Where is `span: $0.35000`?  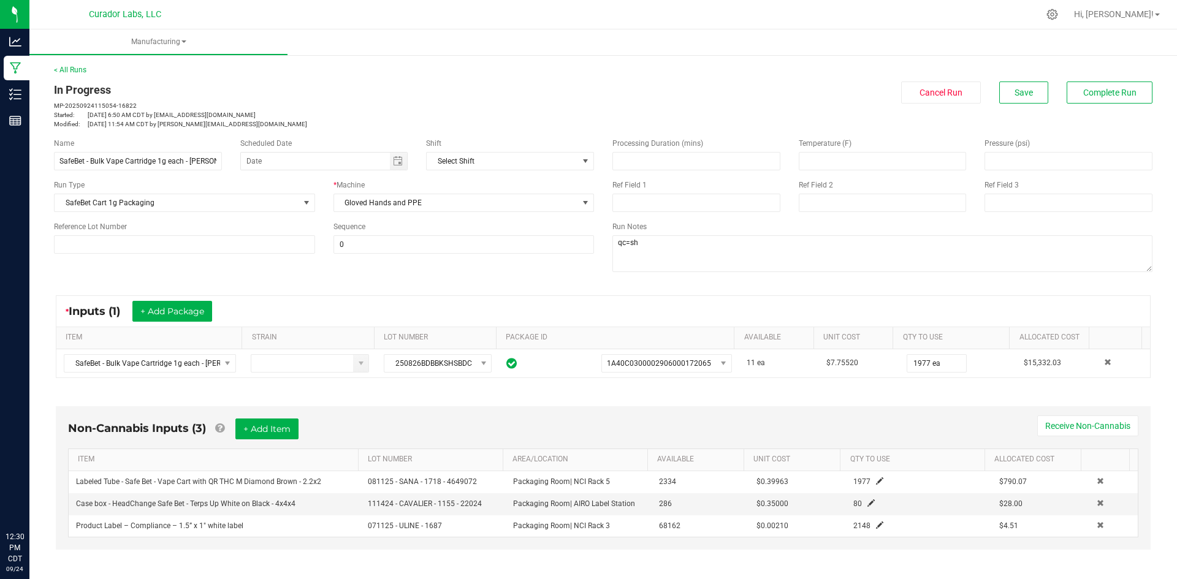 span: $0.35000 is located at coordinates (773, 504).